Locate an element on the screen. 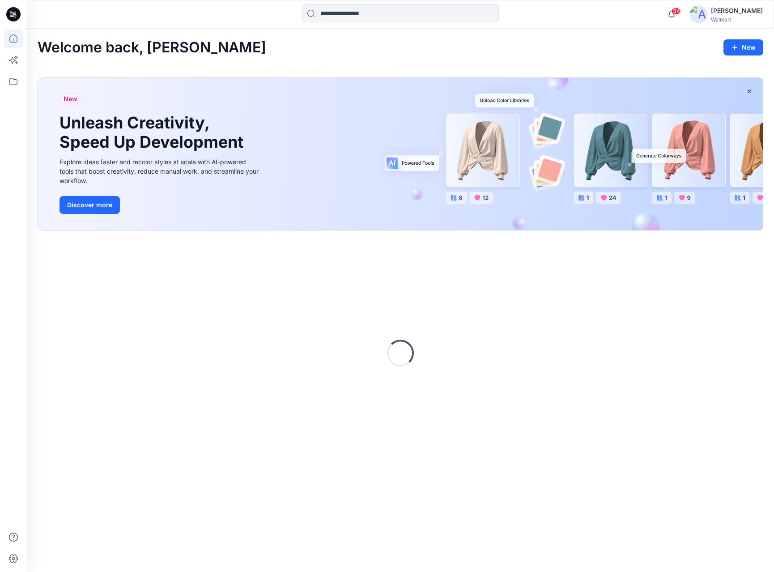 Image resolution: width=774 pixels, height=572 pixels. a: Discover more is located at coordinates (160, 205).